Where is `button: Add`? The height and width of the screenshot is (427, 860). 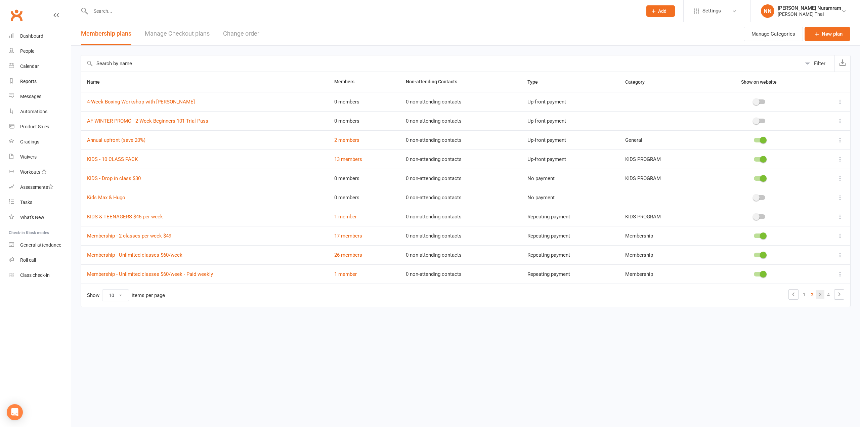
button: Add is located at coordinates (661, 11).